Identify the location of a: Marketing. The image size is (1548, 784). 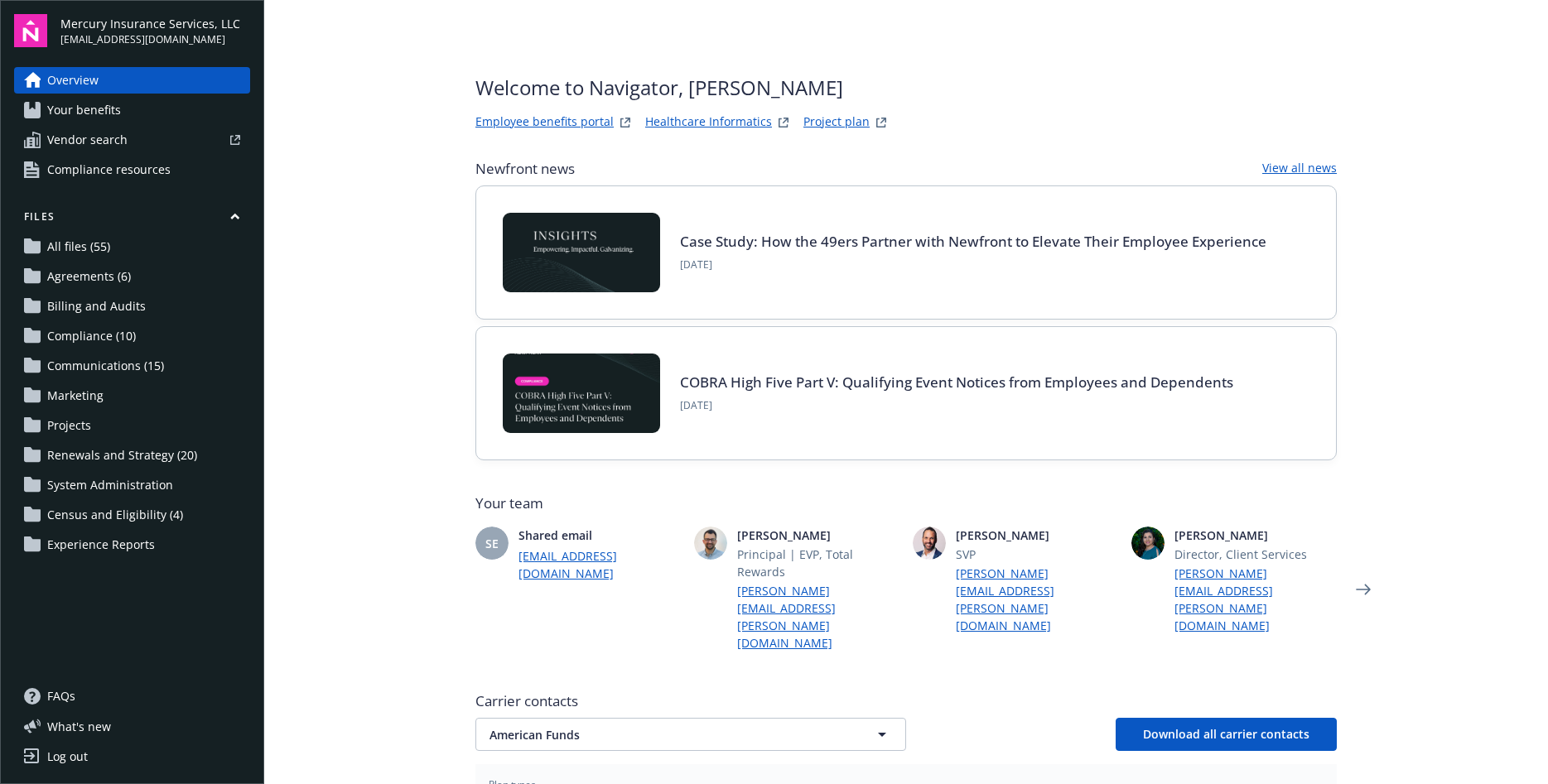
(132, 395).